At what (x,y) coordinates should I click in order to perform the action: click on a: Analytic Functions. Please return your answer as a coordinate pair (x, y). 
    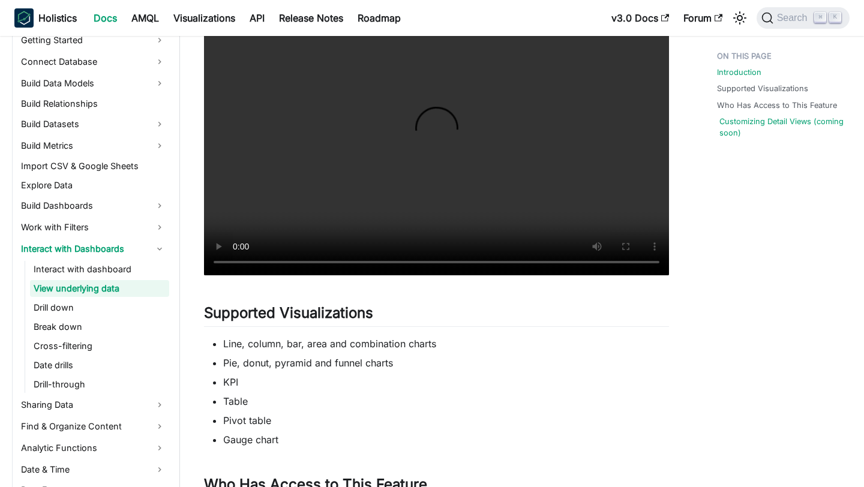
    Looking at the image, I should click on (93, 448).